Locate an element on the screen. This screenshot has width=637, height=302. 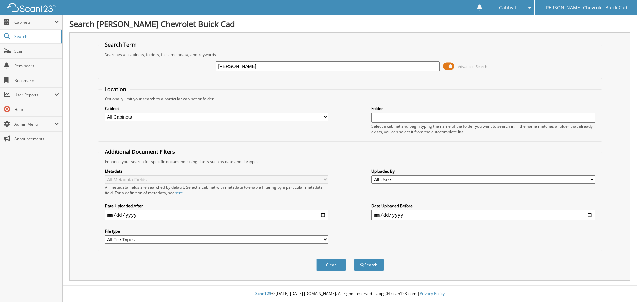
span: User Reports is located at coordinates (34, 95).